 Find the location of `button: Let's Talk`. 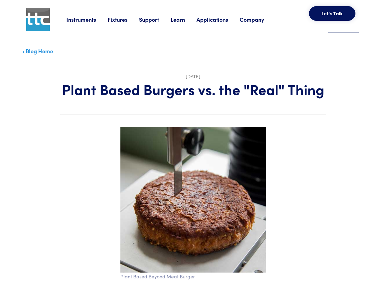

button: Let's Talk is located at coordinates (332, 13).